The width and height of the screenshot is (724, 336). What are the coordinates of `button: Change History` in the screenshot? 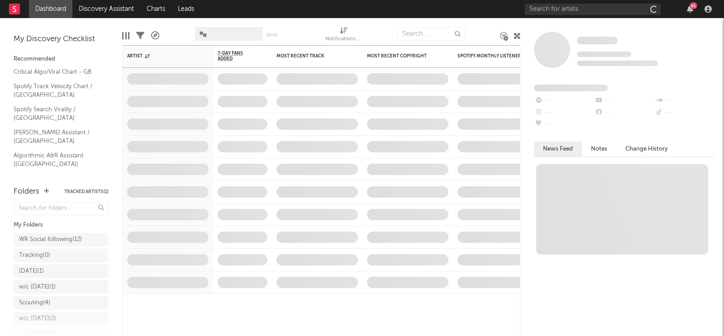 It's located at (646, 149).